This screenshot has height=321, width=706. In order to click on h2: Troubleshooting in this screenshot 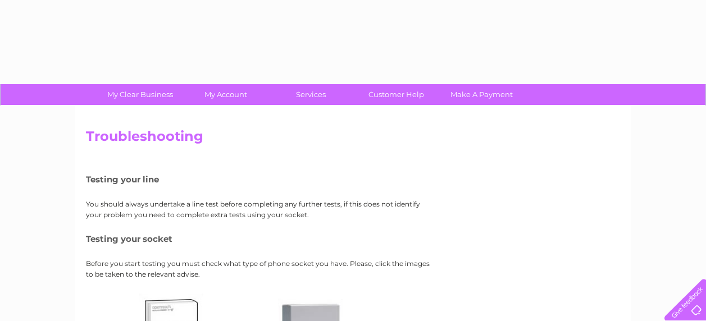, I will do `click(353, 139)`.